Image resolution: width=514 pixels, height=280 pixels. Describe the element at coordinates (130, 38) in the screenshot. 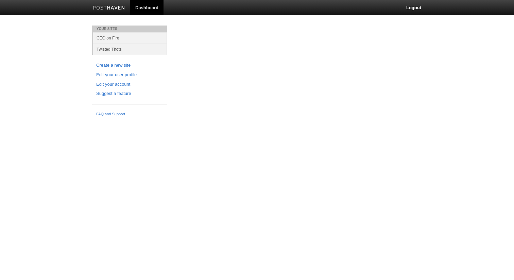

I see `a: CEO on Fire` at that location.